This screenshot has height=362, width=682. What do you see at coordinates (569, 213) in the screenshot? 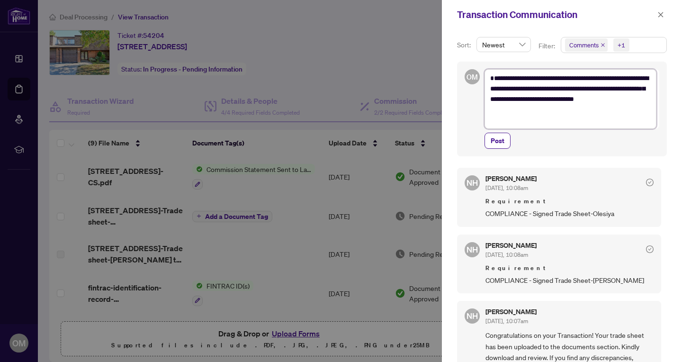
I see `span: COMPLIANCE - Signed Trade Sheet-Olesiya` at bounding box center [569, 213].